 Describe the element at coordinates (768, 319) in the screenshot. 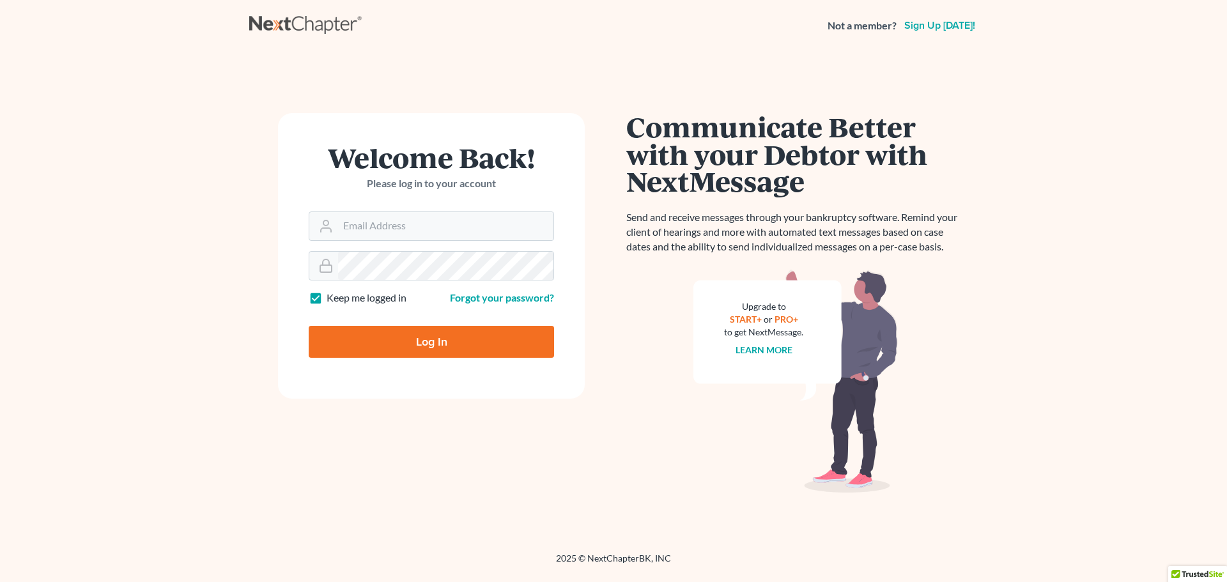

I see `span: or` at that location.